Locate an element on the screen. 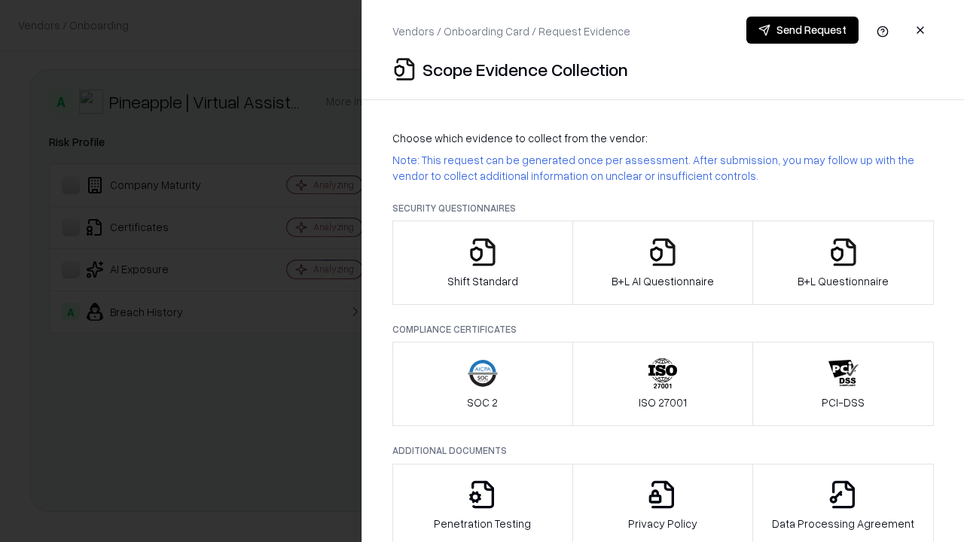 Image resolution: width=964 pixels, height=542 pixels. button: Send Request is located at coordinates (802, 30).